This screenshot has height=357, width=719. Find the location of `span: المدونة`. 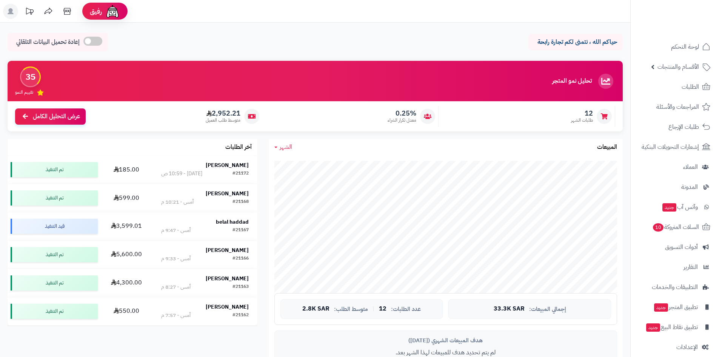

span: المدونة is located at coordinates (689, 187).